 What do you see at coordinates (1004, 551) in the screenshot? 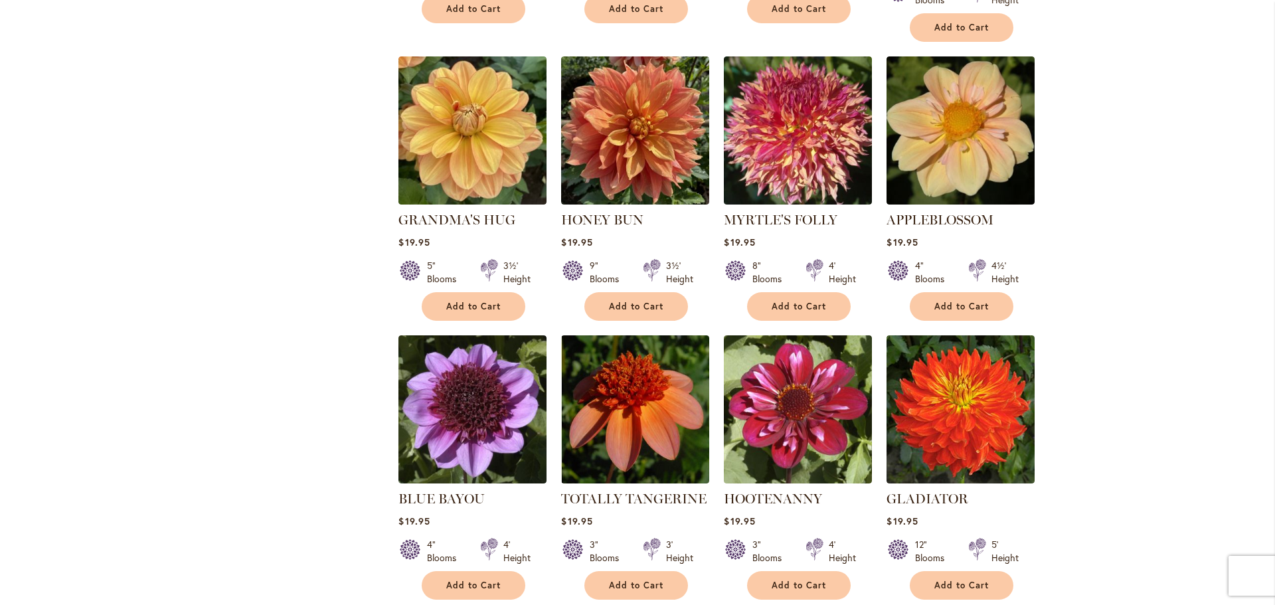
I see `div: 5' Height` at bounding box center [1004, 551].